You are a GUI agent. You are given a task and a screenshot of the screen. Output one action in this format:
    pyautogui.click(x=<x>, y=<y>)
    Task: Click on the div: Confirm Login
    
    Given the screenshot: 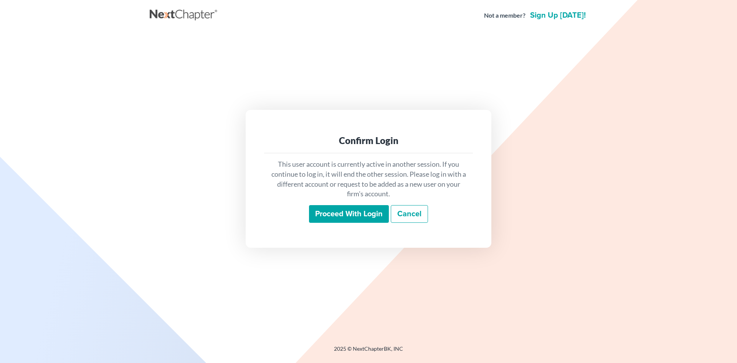 What is the action you would take?
    pyautogui.click(x=369, y=141)
    